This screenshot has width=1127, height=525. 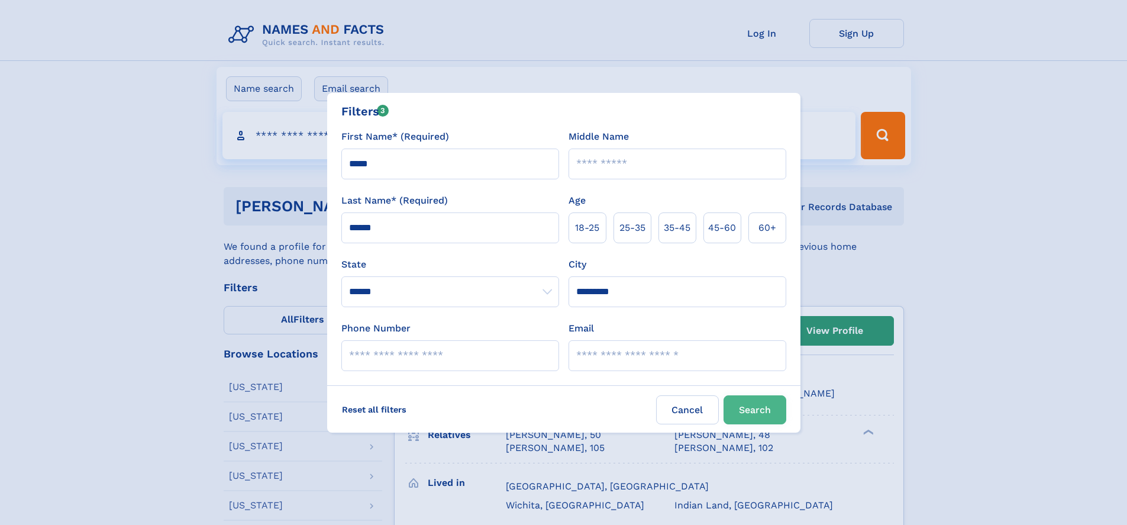 What do you see at coordinates (768, 228) in the screenshot?
I see `span: 60+` at bounding box center [768, 228].